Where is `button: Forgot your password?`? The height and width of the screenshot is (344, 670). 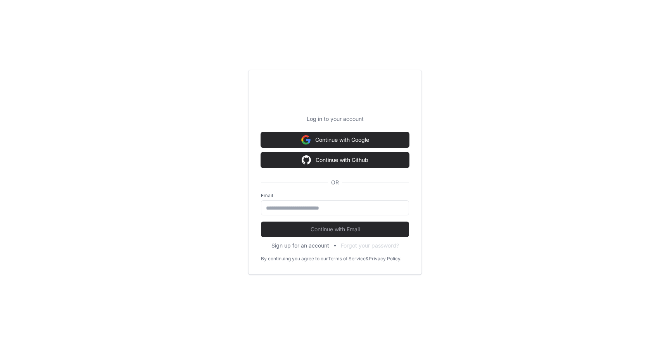 button: Forgot your password? is located at coordinates (370, 246).